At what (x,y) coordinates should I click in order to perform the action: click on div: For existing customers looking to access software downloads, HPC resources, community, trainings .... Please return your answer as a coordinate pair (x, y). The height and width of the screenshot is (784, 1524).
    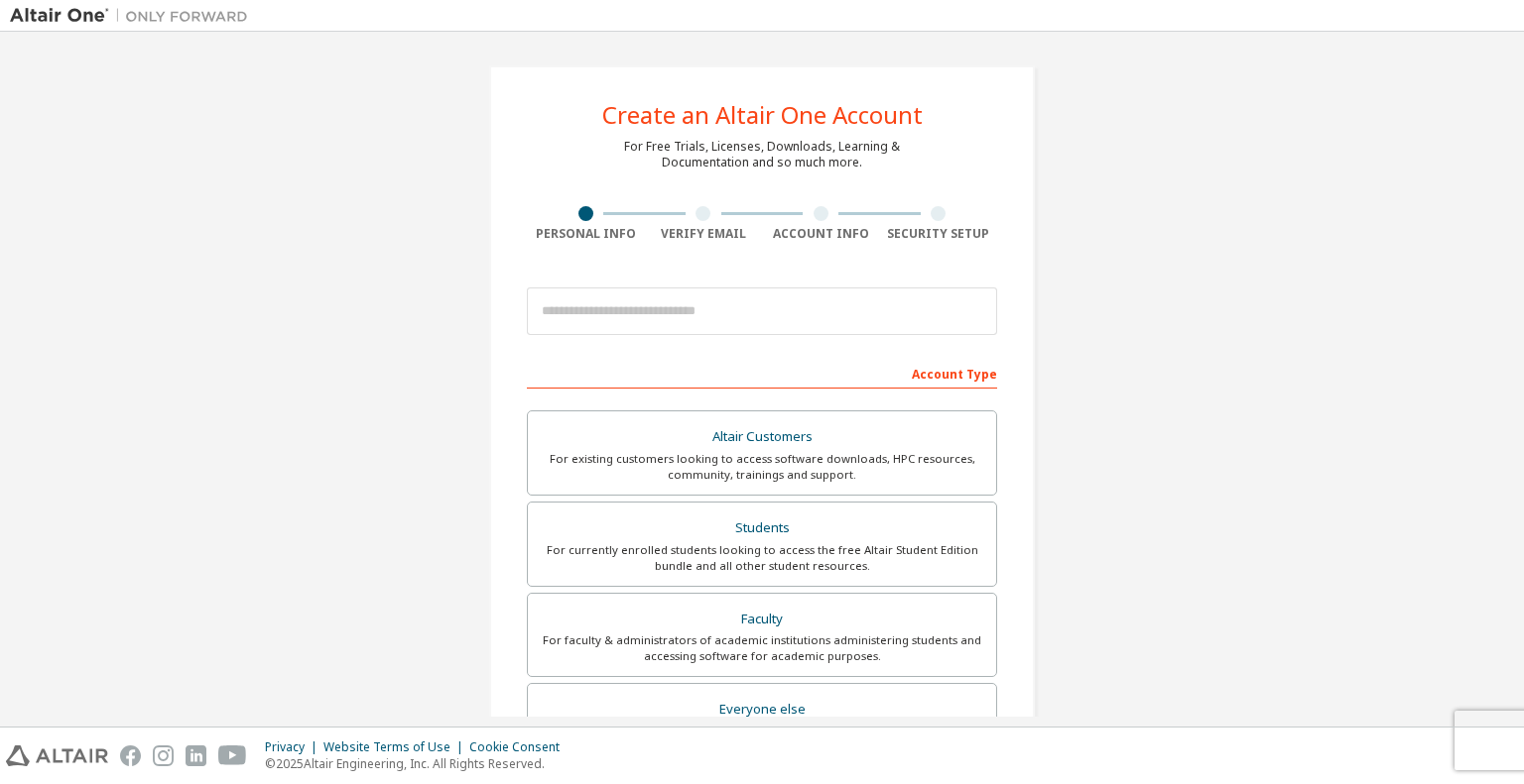
    Looking at the image, I should click on (762, 467).